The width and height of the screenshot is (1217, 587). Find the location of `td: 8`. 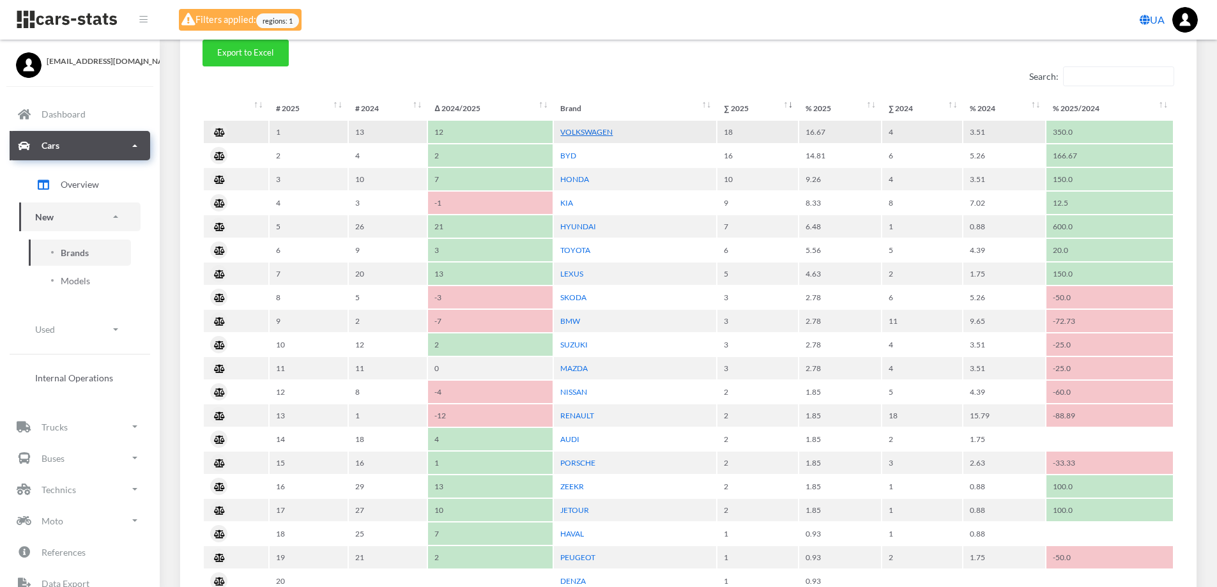

td: 8 is located at coordinates (309, 297).